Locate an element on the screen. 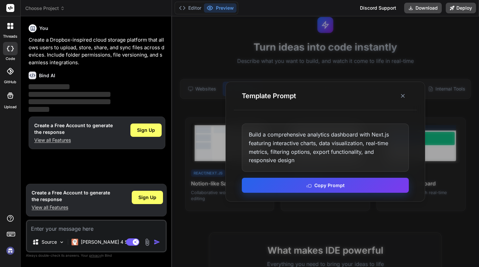  img: attachment is located at coordinates (147, 242).